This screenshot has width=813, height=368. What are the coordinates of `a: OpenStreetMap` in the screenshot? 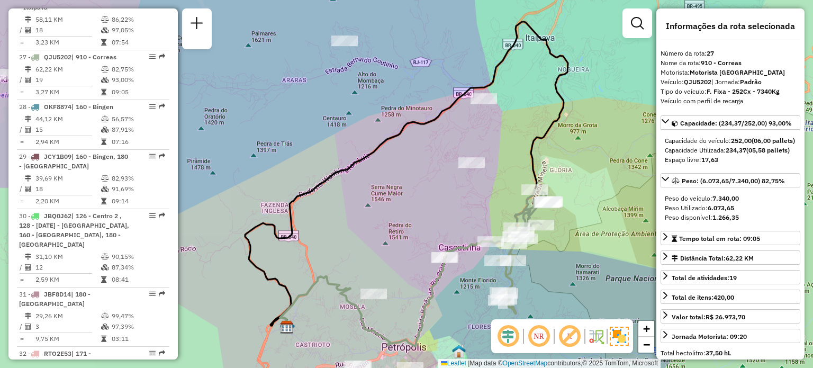 It's located at (525, 363).